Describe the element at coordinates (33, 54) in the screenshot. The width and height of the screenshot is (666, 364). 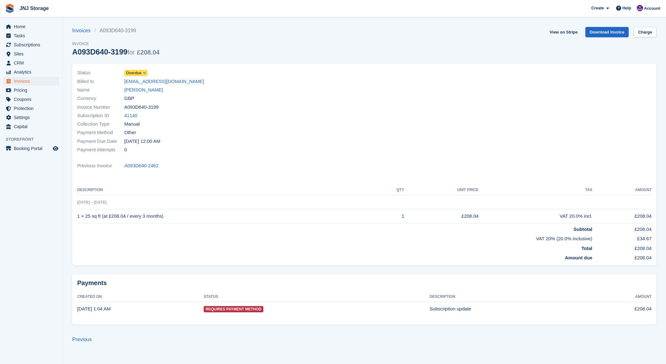
I see `span: Sites` at that location.